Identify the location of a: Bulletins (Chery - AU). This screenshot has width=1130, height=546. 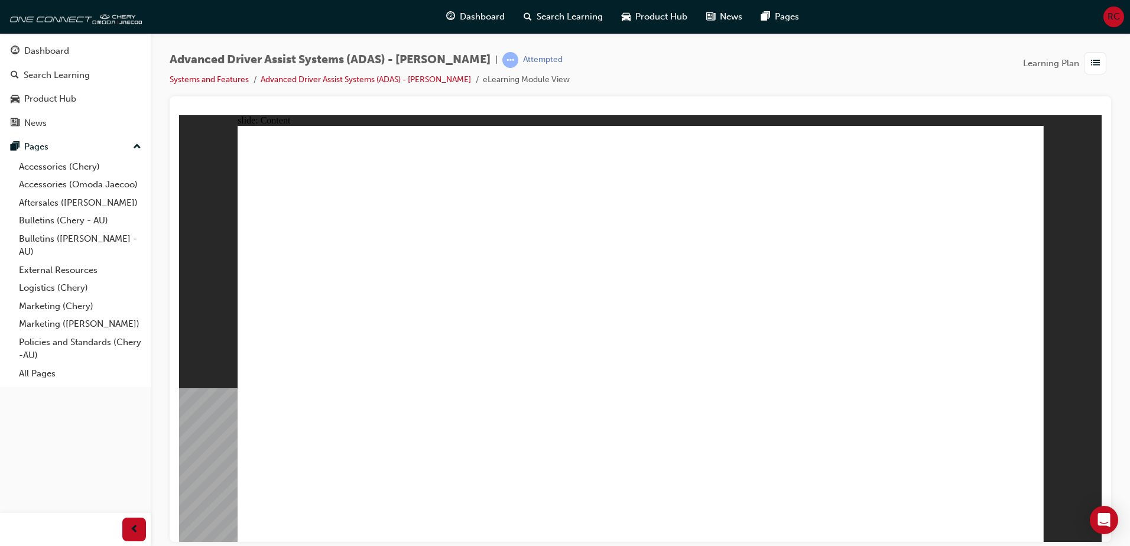
(80, 220).